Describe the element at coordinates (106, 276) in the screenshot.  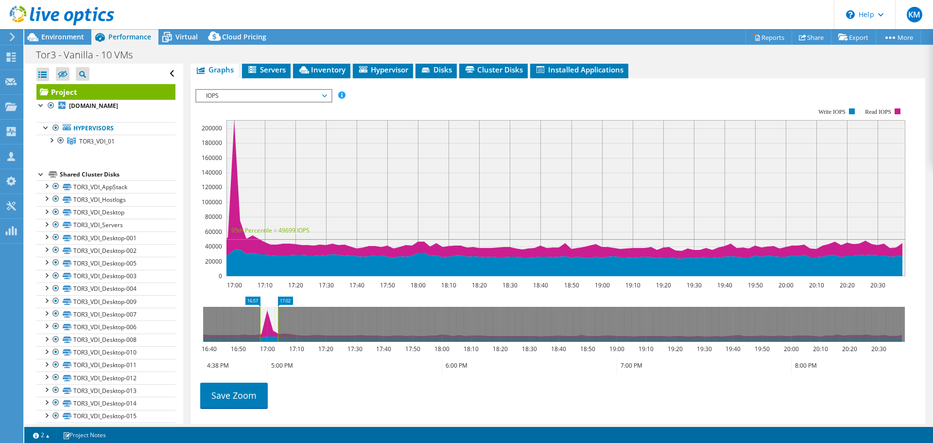
I see `a: TOR3_VDI_Desktop-003` at that location.